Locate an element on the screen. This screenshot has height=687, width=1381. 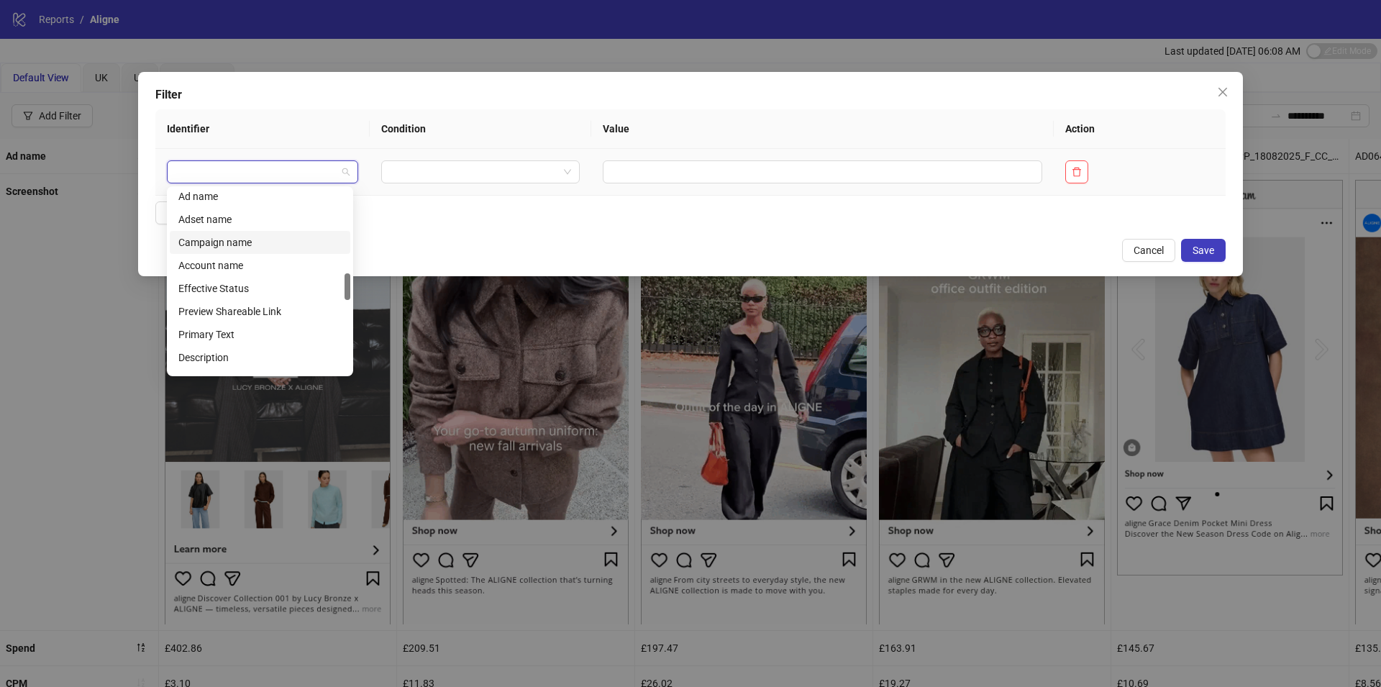
div: Preview Shareable Link is located at coordinates (260, 311).